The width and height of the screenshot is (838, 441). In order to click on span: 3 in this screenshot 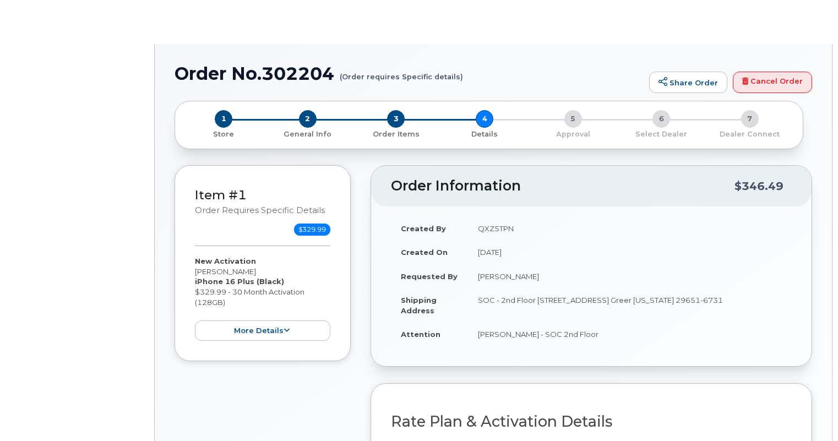, I will do `click(396, 119)`.